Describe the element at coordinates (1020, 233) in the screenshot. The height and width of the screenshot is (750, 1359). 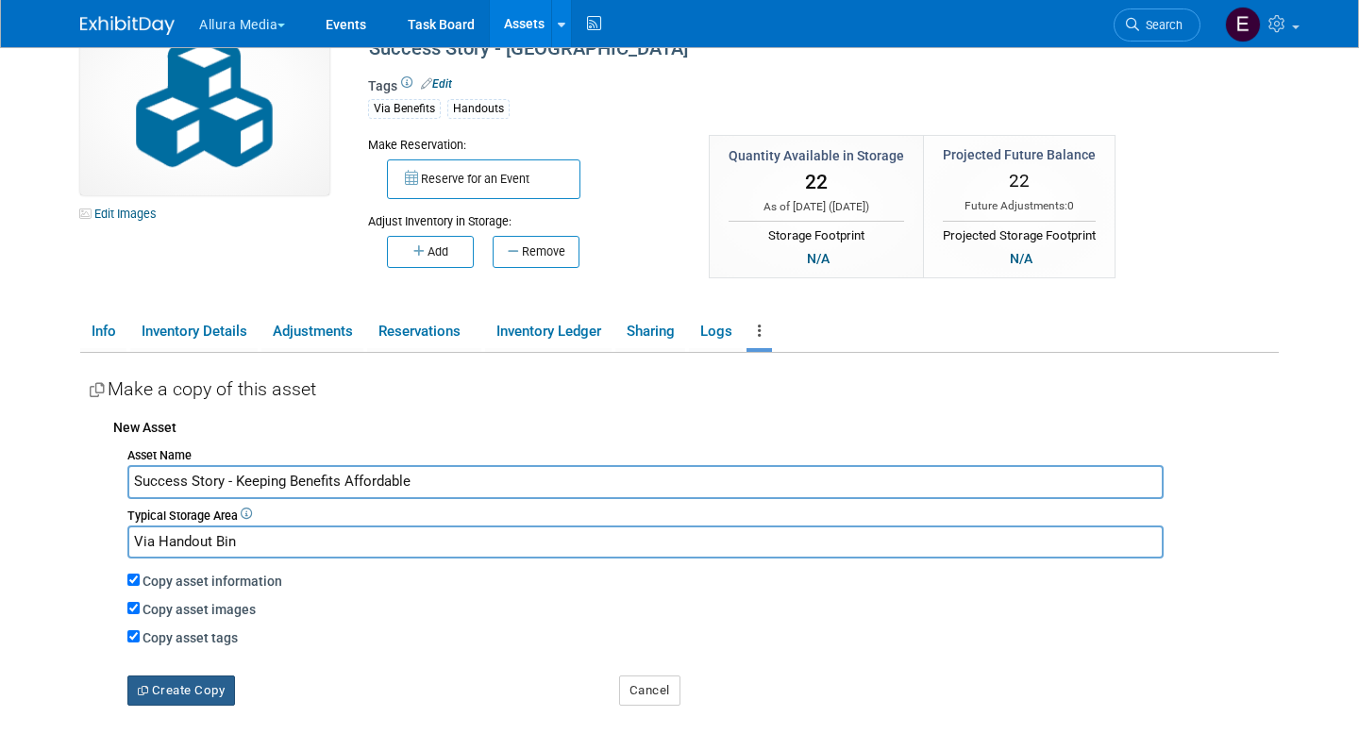
I see `div: Projected Storage Footprint` at that location.